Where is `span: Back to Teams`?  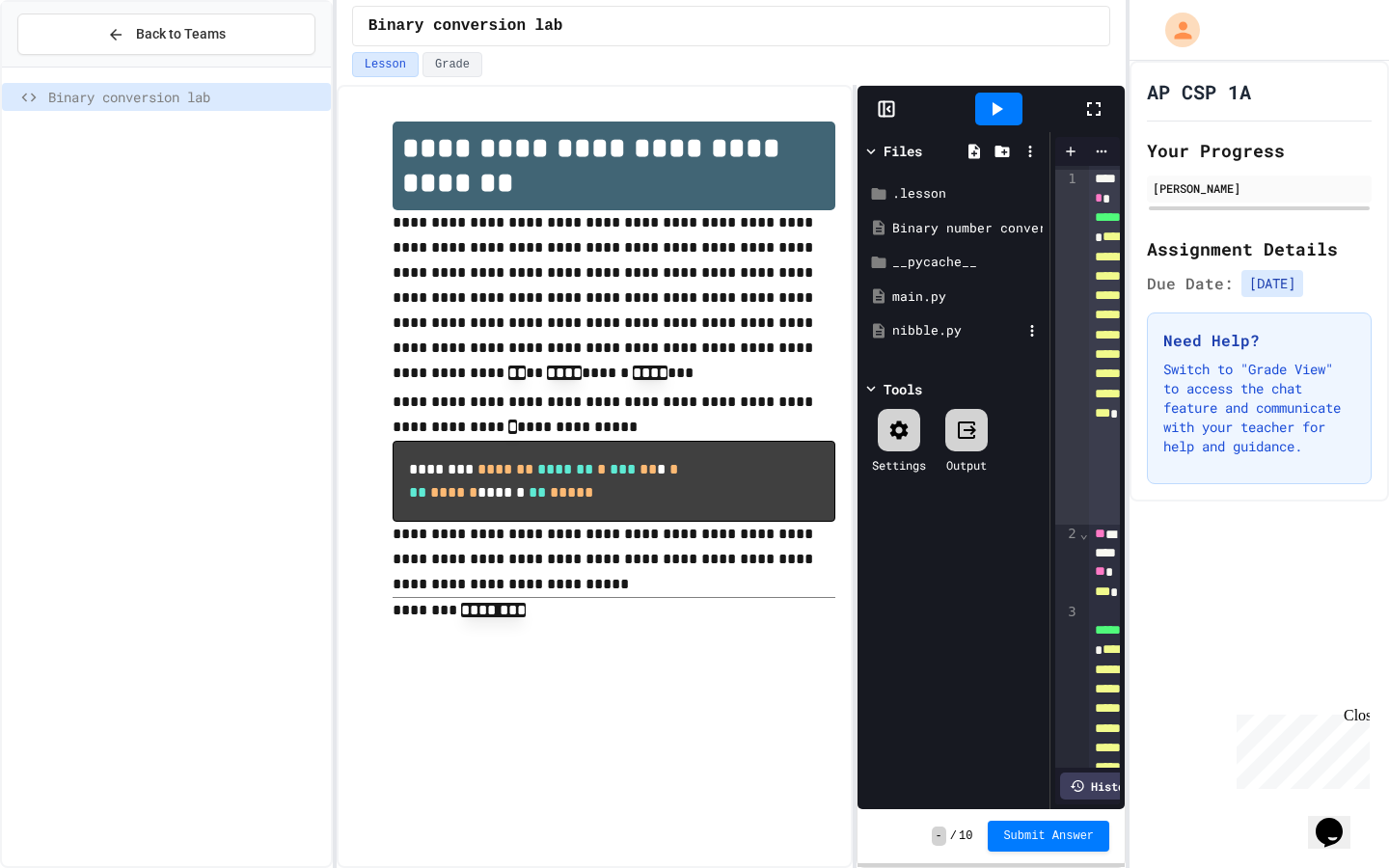
span: Back to Teams is located at coordinates (180, 34).